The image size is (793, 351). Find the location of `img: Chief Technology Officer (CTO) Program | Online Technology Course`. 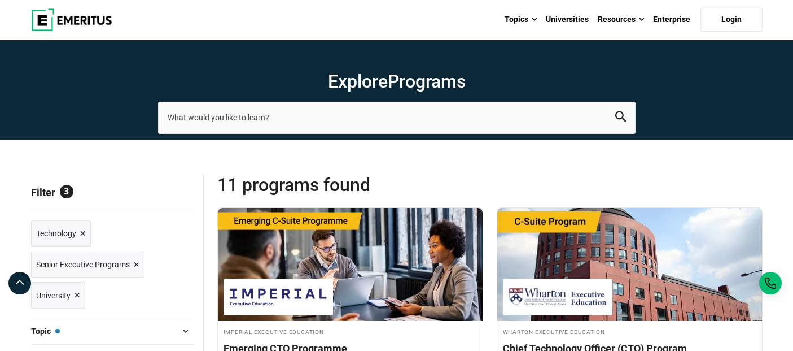

img: Chief Technology Officer (CTO) Program | Online Technology Course is located at coordinates (629, 264).